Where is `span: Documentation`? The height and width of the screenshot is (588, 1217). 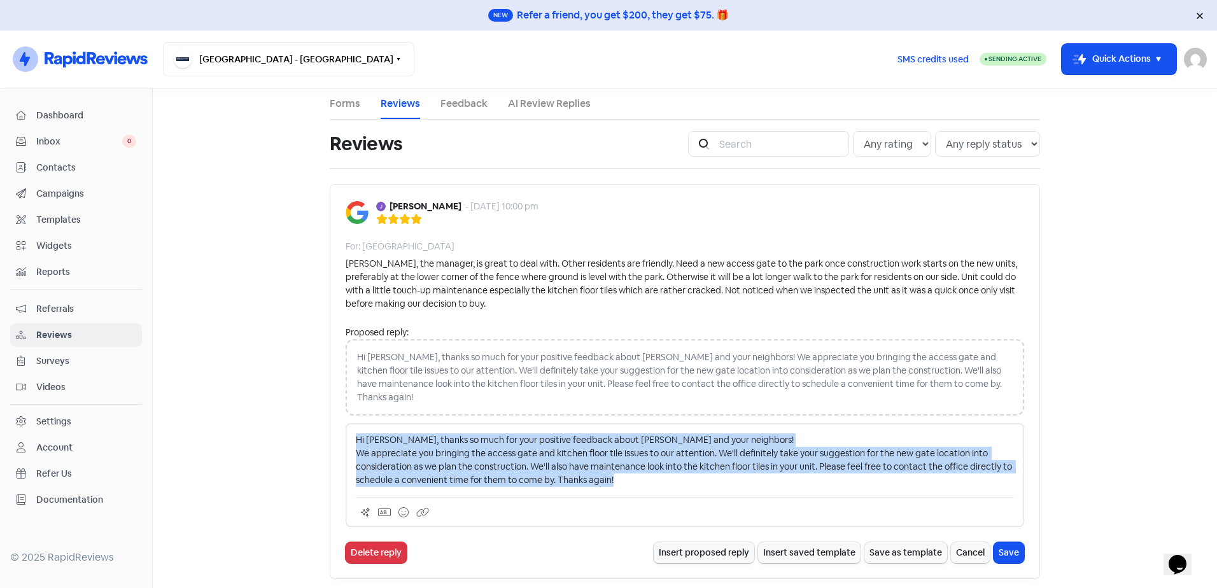
span: Documentation is located at coordinates (86, 500).